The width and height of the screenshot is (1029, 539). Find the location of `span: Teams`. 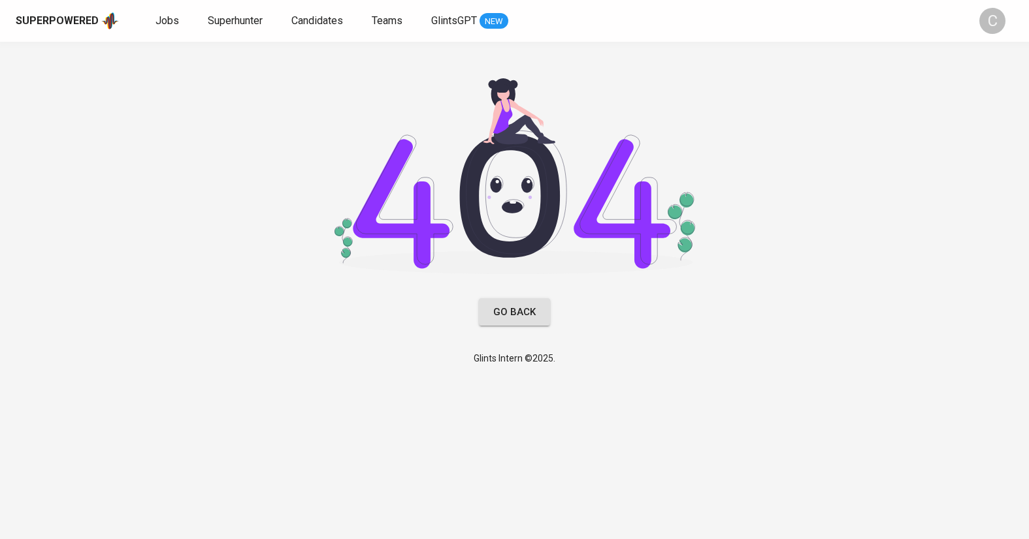

span: Teams is located at coordinates (387, 20).